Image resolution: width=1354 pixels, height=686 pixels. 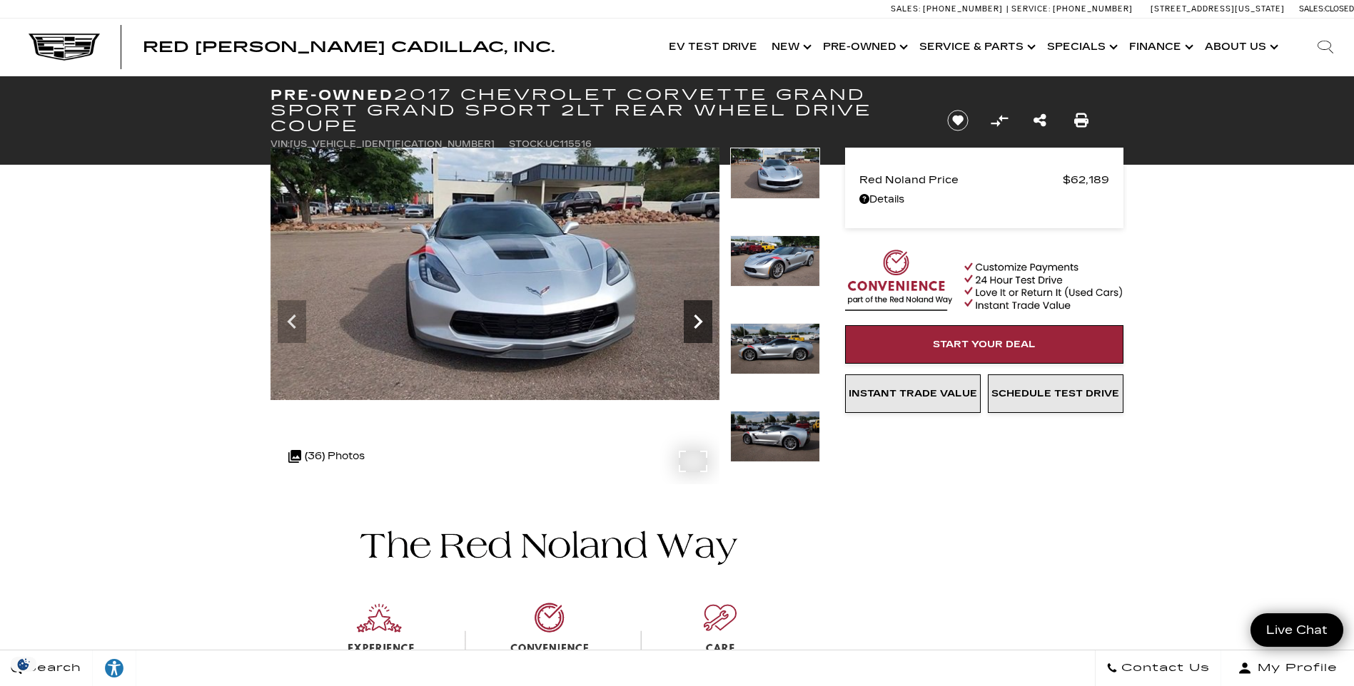 What do you see at coordinates (984, 180) in the screenshot?
I see `a: Red Noland Price $62,189` at bounding box center [984, 180].